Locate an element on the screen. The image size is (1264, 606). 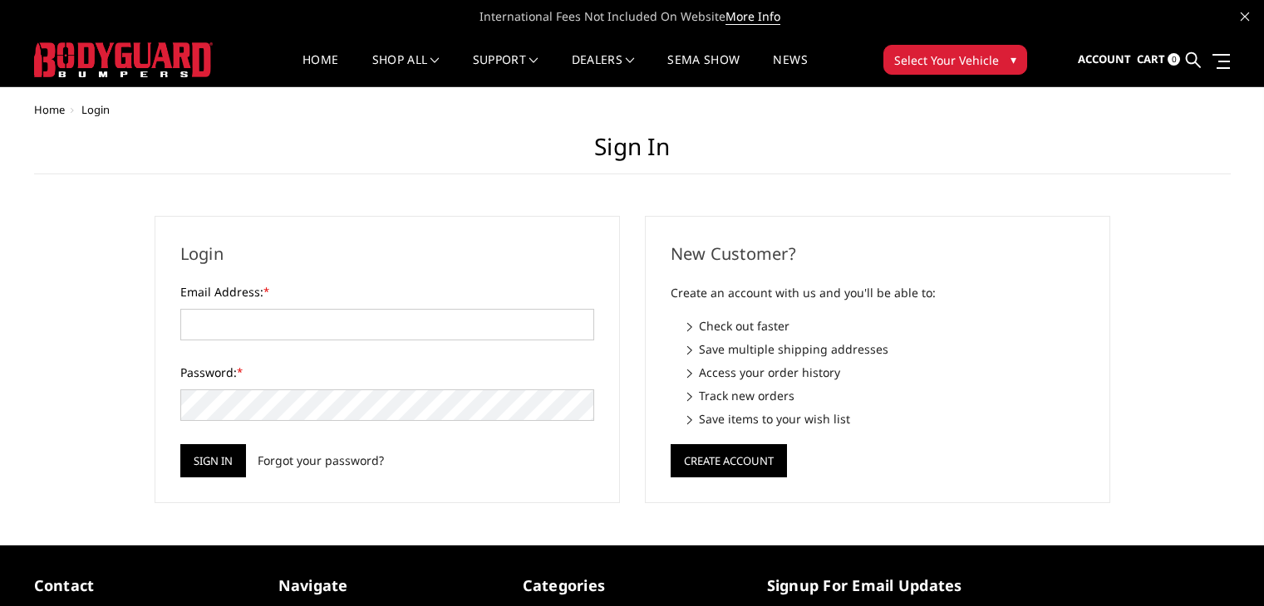
span: 0 is located at coordinates (1173, 59).